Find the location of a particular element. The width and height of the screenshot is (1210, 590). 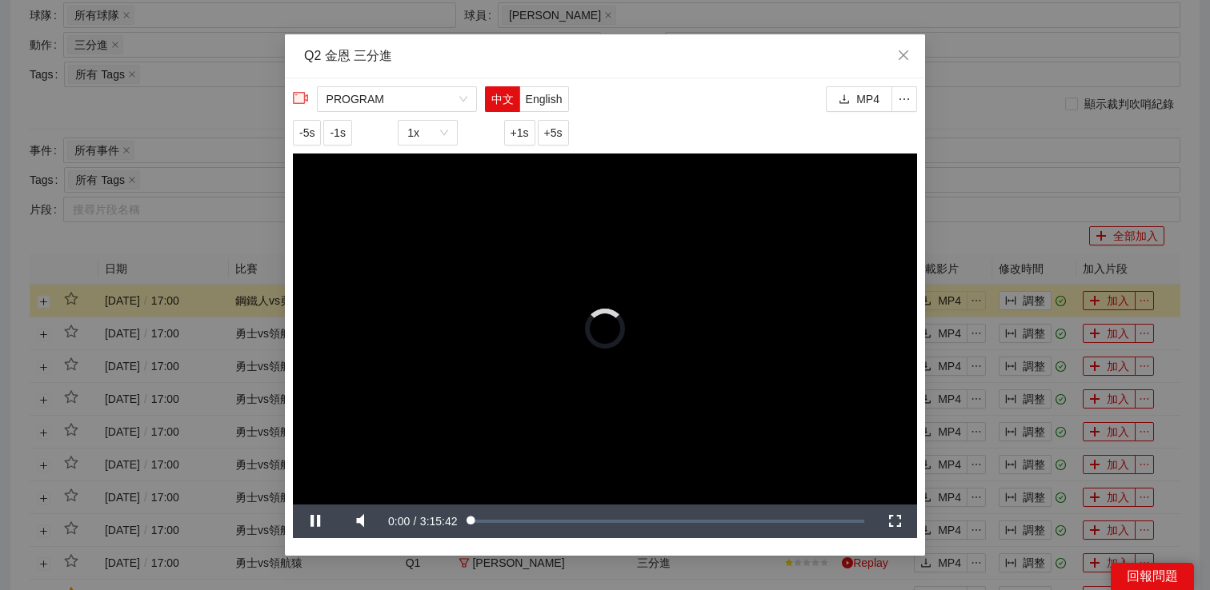

span: -5s is located at coordinates (306, 133).